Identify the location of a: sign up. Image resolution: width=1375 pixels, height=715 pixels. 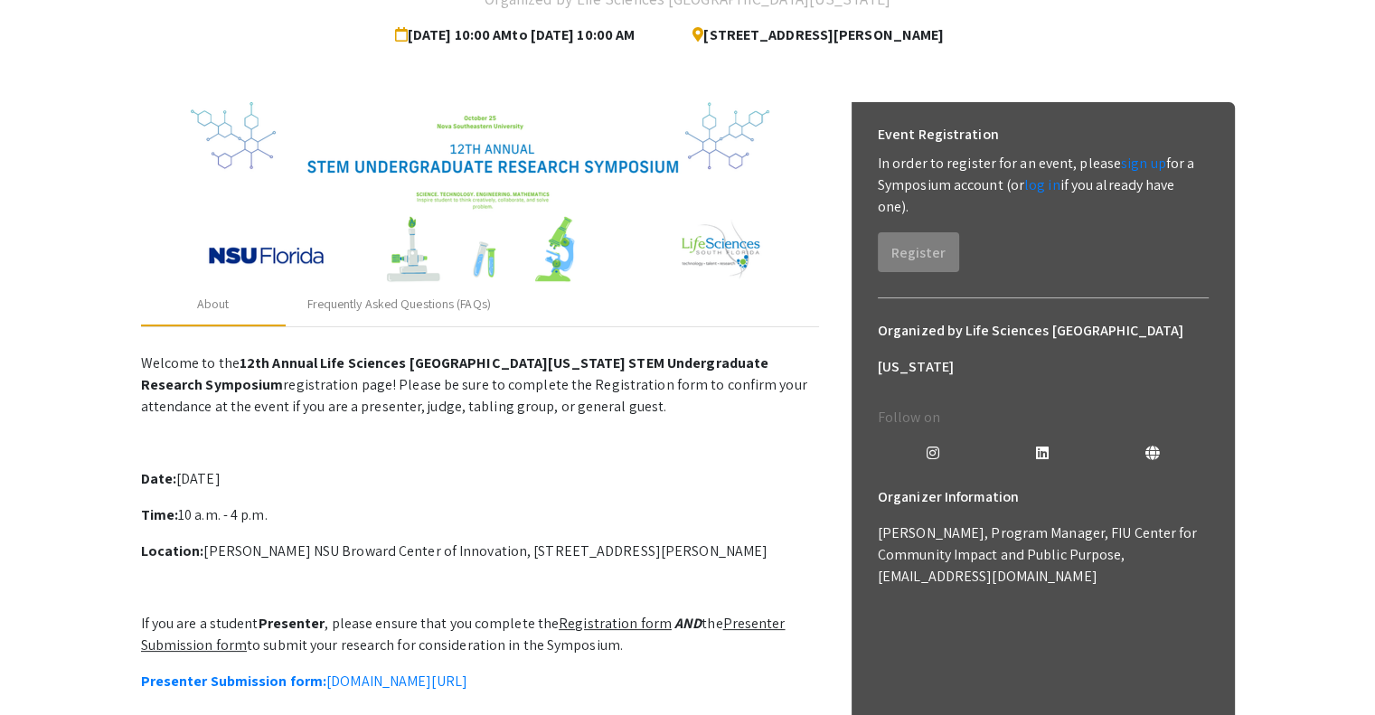
(1143, 163).